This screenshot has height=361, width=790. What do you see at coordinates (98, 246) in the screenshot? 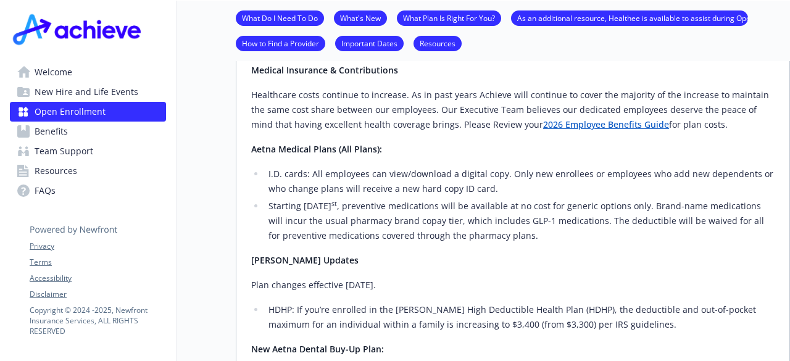
I see `a: Privacy` at bounding box center [98, 246].